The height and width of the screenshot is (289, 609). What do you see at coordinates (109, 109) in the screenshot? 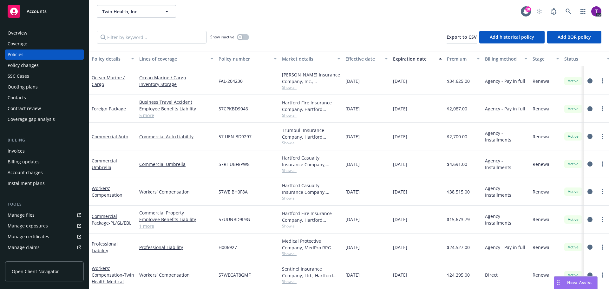
I see `a: Foreign Package` at bounding box center [109, 109].